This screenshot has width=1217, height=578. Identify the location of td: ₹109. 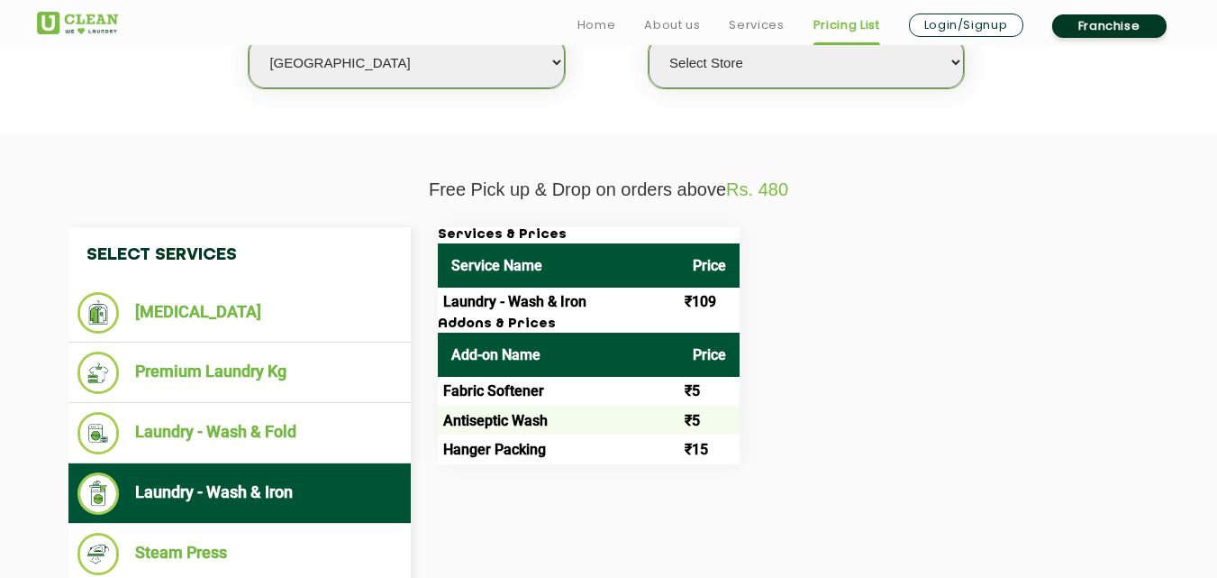
(709, 302).